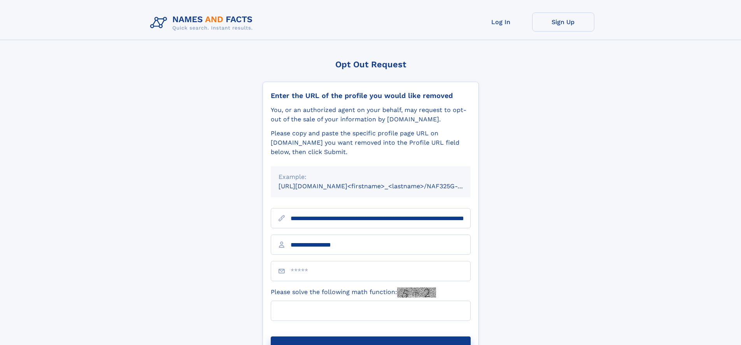 The image size is (741, 345). I want to click on div: You, or an authorized agent on your behalf, may request to opt-out of the sale of your informatio..., so click(371, 115).